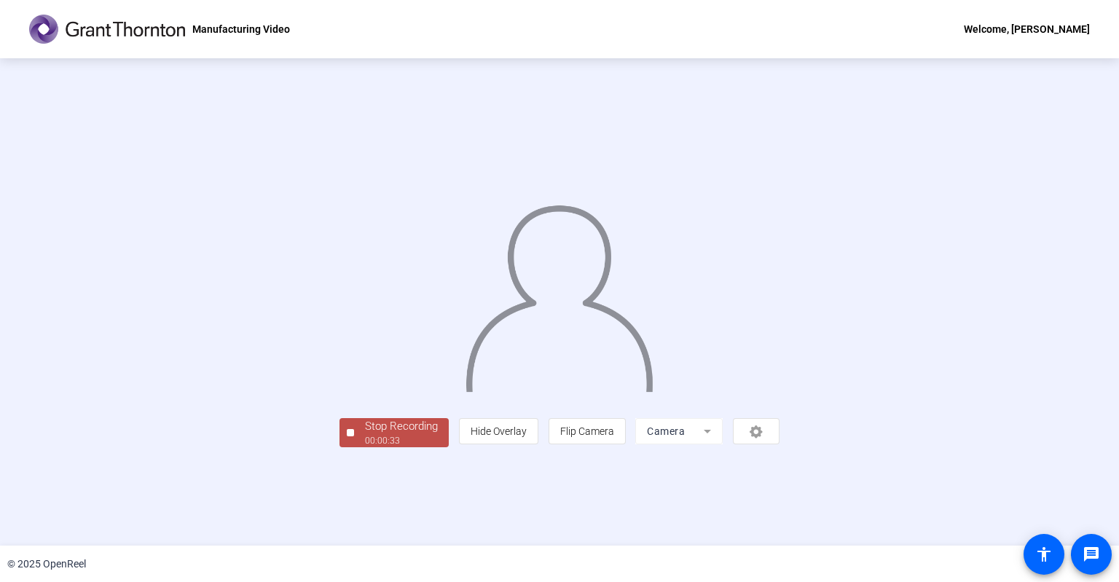 The width and height of the screenshot is (1119, 582). What do you see at coordinates (241, 29) in the screenshot?
I see `p: Manufacturing Video` at bounding box center [241, 29].